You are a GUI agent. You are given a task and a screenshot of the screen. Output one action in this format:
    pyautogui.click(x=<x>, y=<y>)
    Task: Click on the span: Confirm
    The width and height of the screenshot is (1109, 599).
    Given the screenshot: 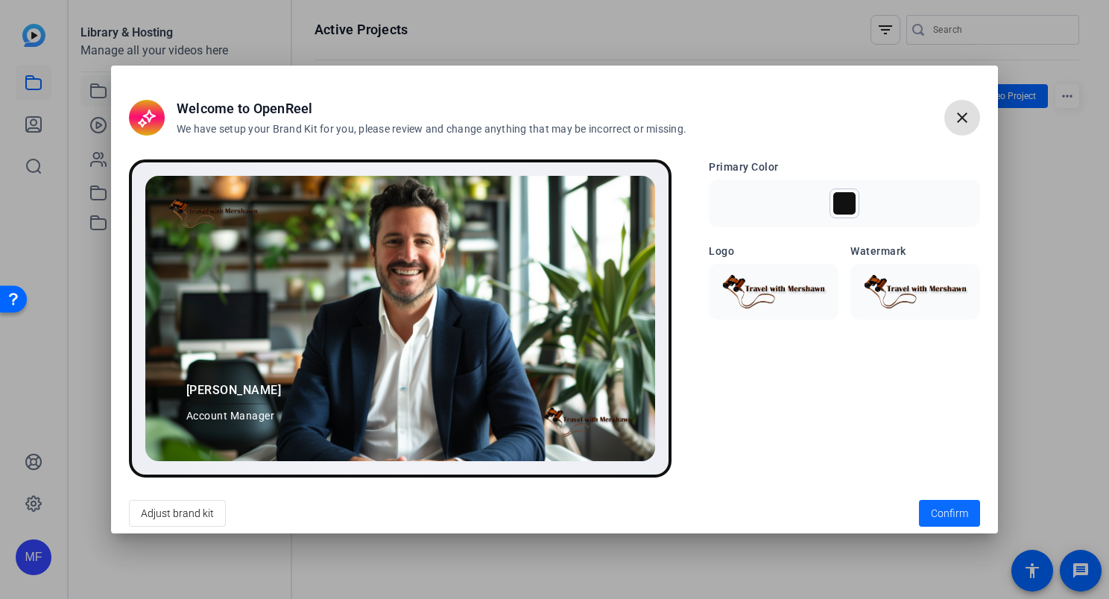 What is the action you would take?
    pyautogui.click(x=950, y=514)
    